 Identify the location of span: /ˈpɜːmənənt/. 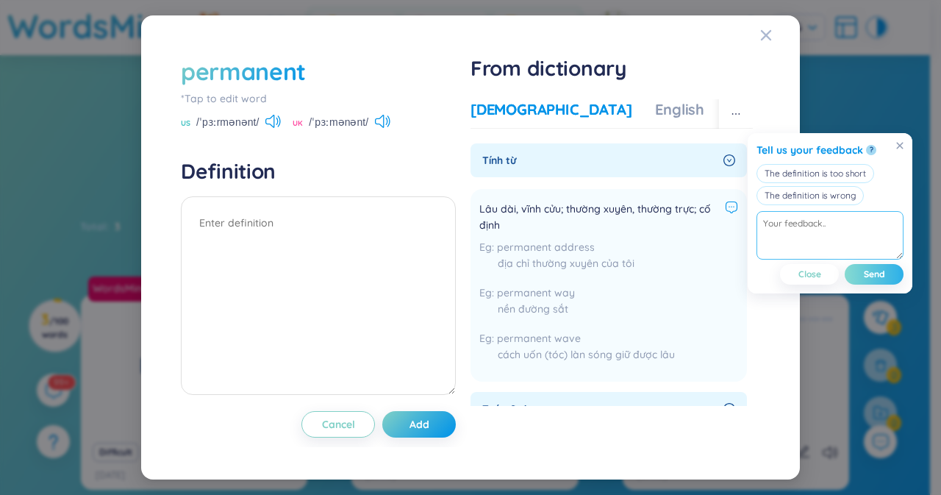
(338, 122).